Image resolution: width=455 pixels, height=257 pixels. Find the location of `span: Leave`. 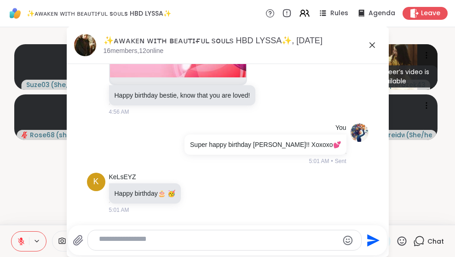

span: Leave is located at coordinates (431, 13).